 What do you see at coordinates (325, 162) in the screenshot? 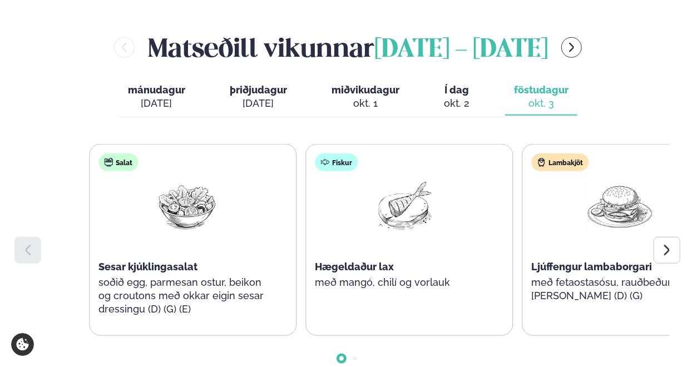
I see `img: fish.svg` at bounding box center [325, 162].